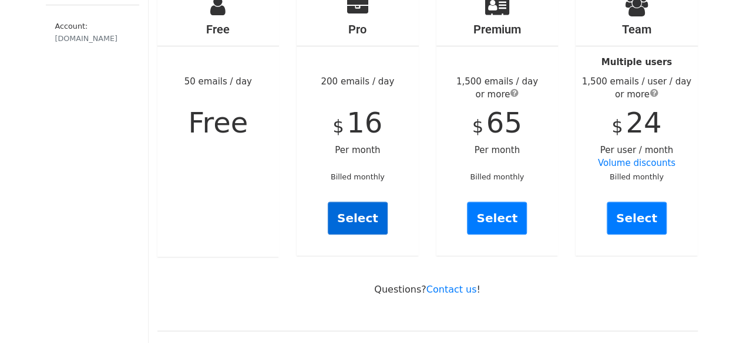 Image resolution: width=743 pixels, height=343 pixels. What do you see at coordinates (218, 123) in the screenshot?
I see `span: Free` at bounding box center [218, 123].